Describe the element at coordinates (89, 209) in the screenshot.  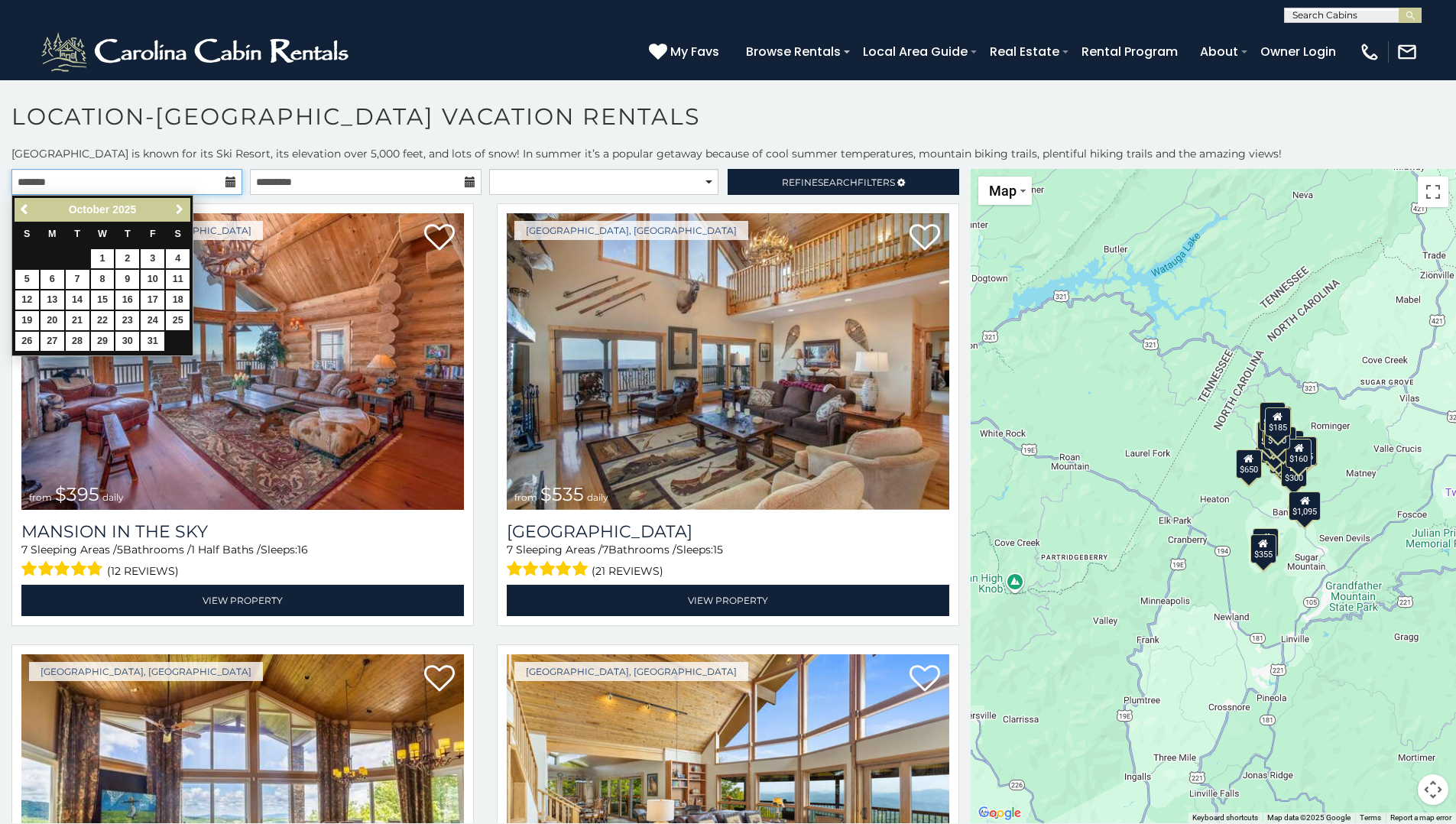
I see `span: October` at that location.